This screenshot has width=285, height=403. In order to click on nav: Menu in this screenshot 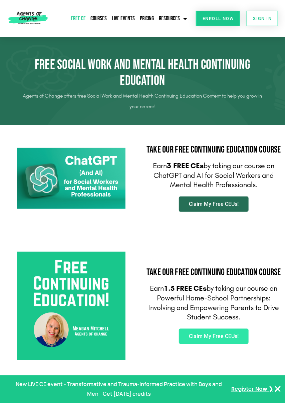, I will do `click(125, 19)`.